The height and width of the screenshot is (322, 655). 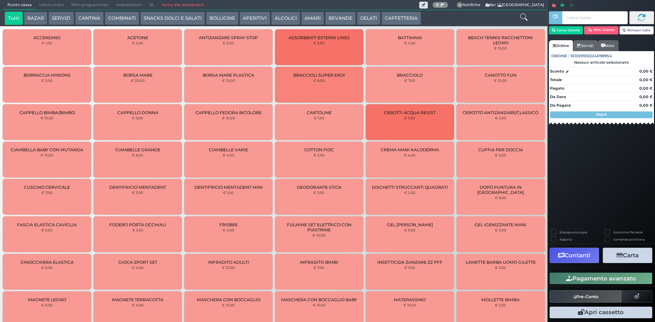 I want to click on small: € 20,00, so click(x=138, y=80).